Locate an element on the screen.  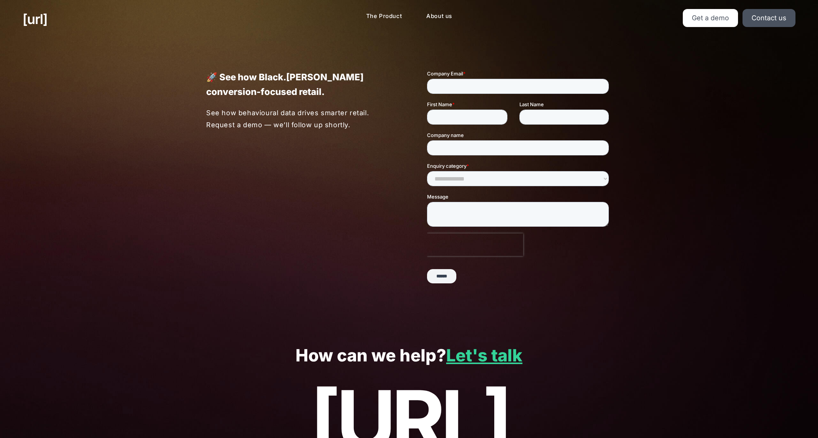
p: See how behavioural data drives smarter retail. Request a demo — we’ll follow up shortly. is located at coordinates (298, 119).